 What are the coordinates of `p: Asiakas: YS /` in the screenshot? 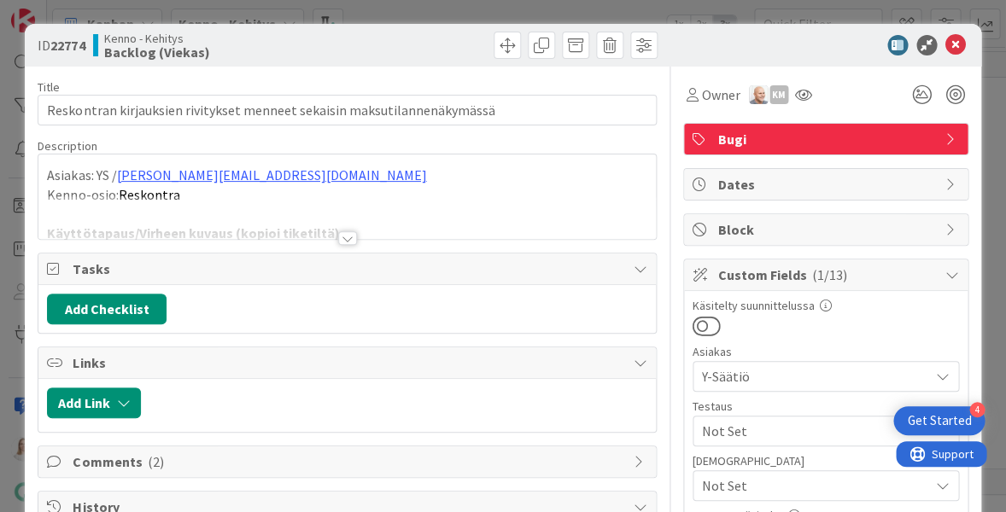 It's located at (347, 175).